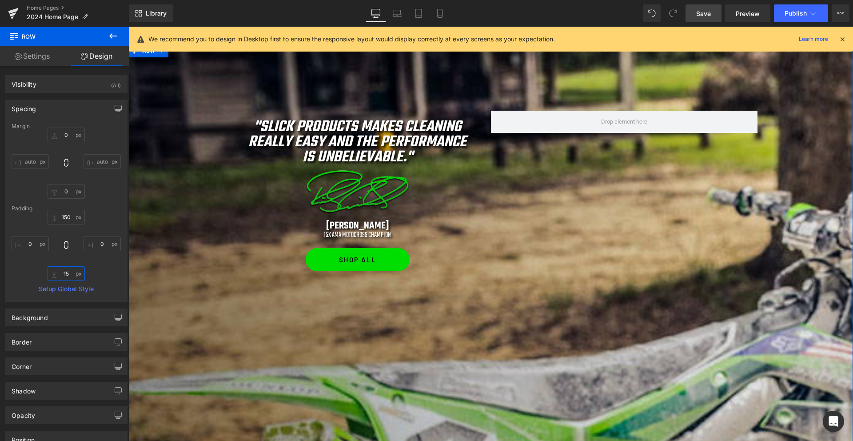  Describe the element at coordinates (801, 13) in the screenshot. I see `button: Publish` at that location.